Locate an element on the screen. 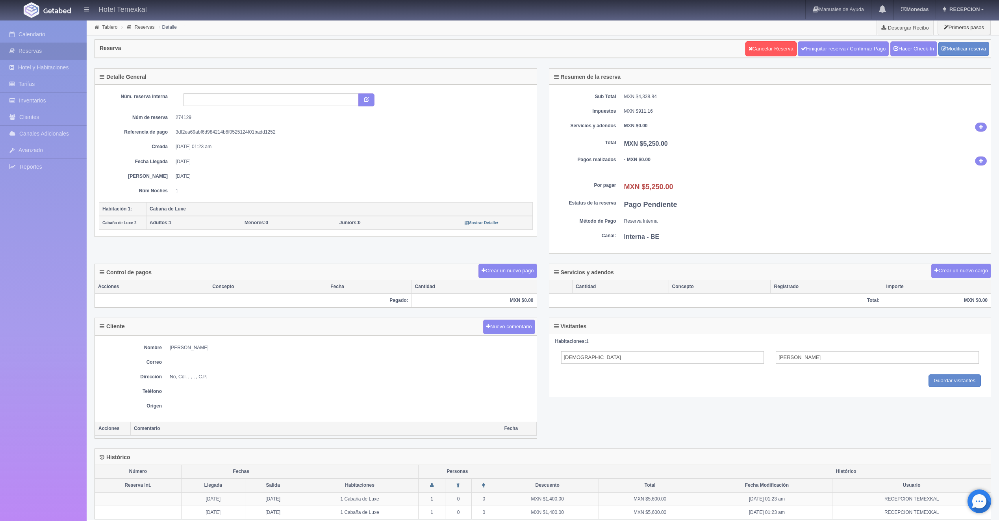 Image resolution: width=999 pixels, height=521 pixels. td: MXN $5,600.00 is located at coordinates (650, 512).